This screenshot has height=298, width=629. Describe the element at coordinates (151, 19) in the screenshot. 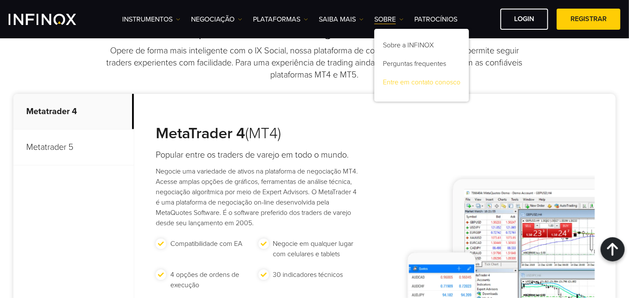

I see `a: Instrumentos` at that location.